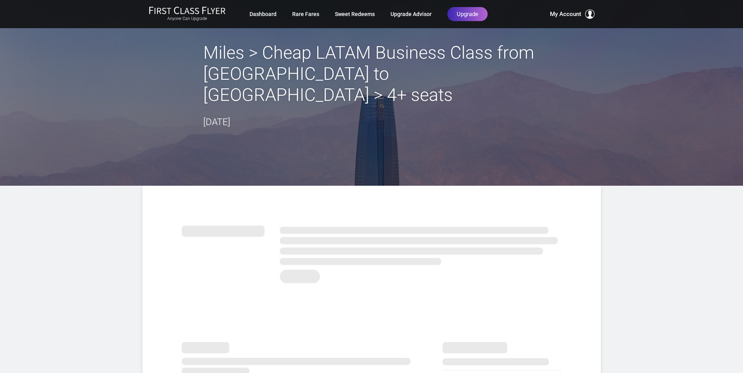 The height and width of the screenshot is (373, 743). I want to click on img: First Class Flyer, so click(187, 10).